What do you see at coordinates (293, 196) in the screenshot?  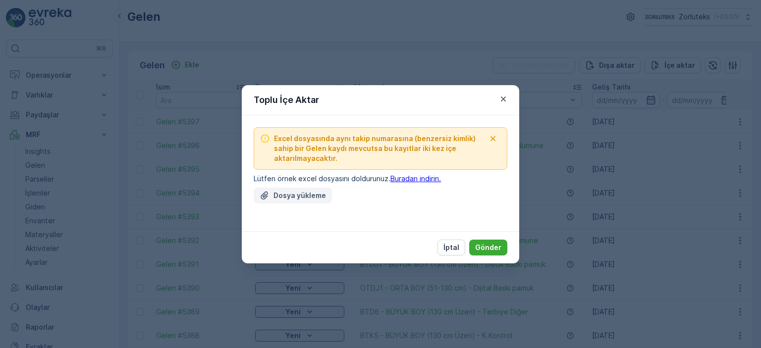 I see `button: Dosya Yükle` at bounding box center [293, 196].